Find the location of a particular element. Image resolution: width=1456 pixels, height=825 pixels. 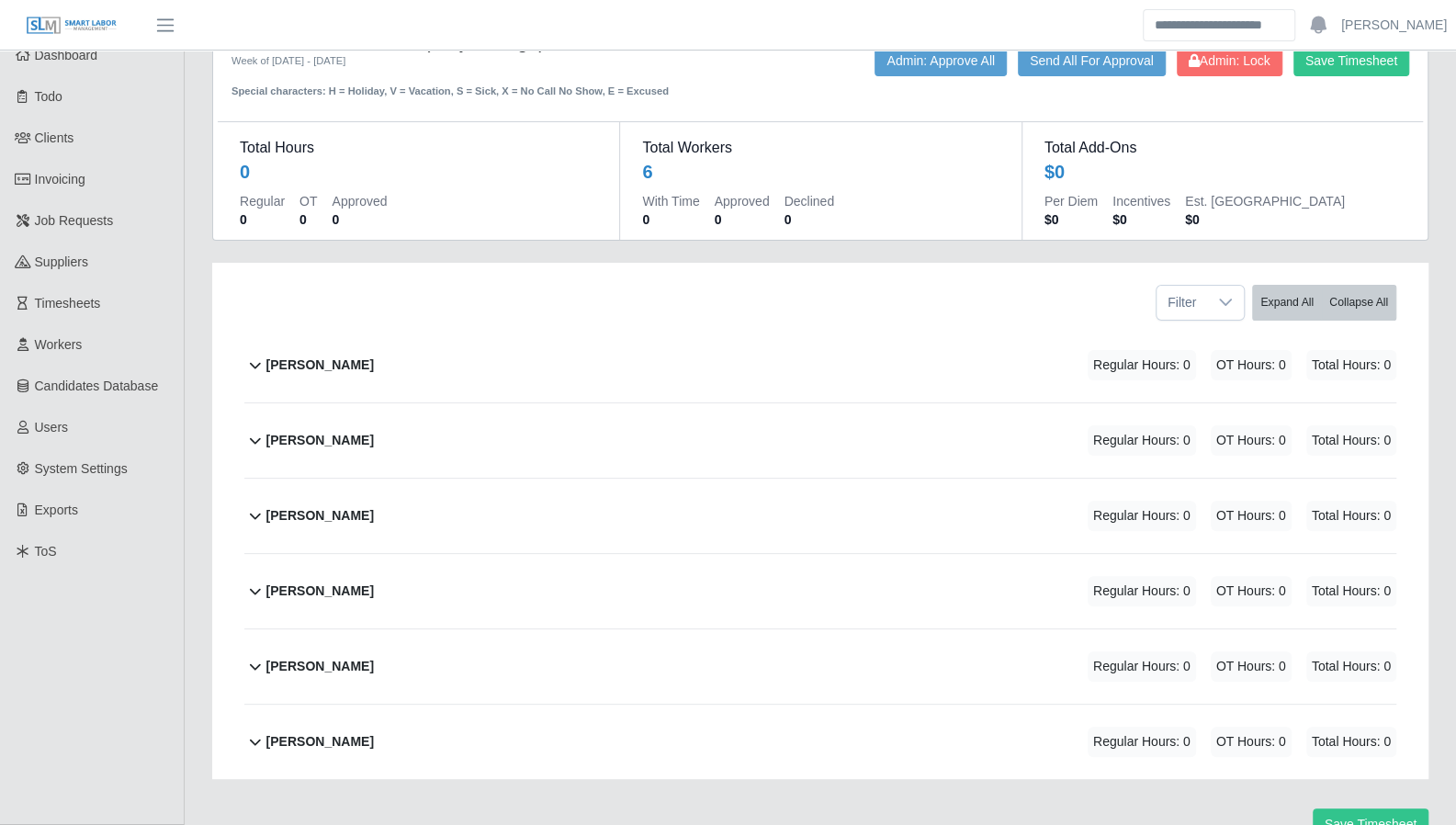

span: Timesheets is located at coordinates (68, 303).